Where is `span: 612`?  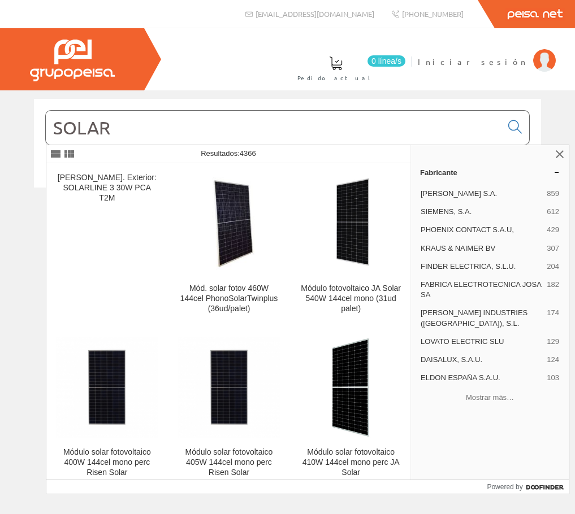 span: 612 is located at coordinates (553, 212).